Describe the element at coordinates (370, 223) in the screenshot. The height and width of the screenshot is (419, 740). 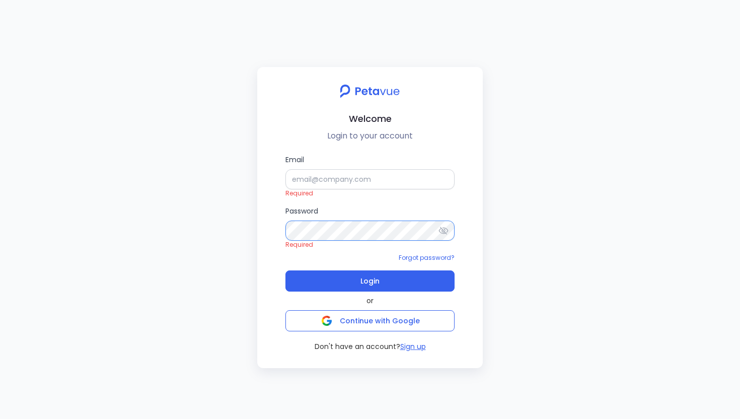
I see `label: Password` at that location.